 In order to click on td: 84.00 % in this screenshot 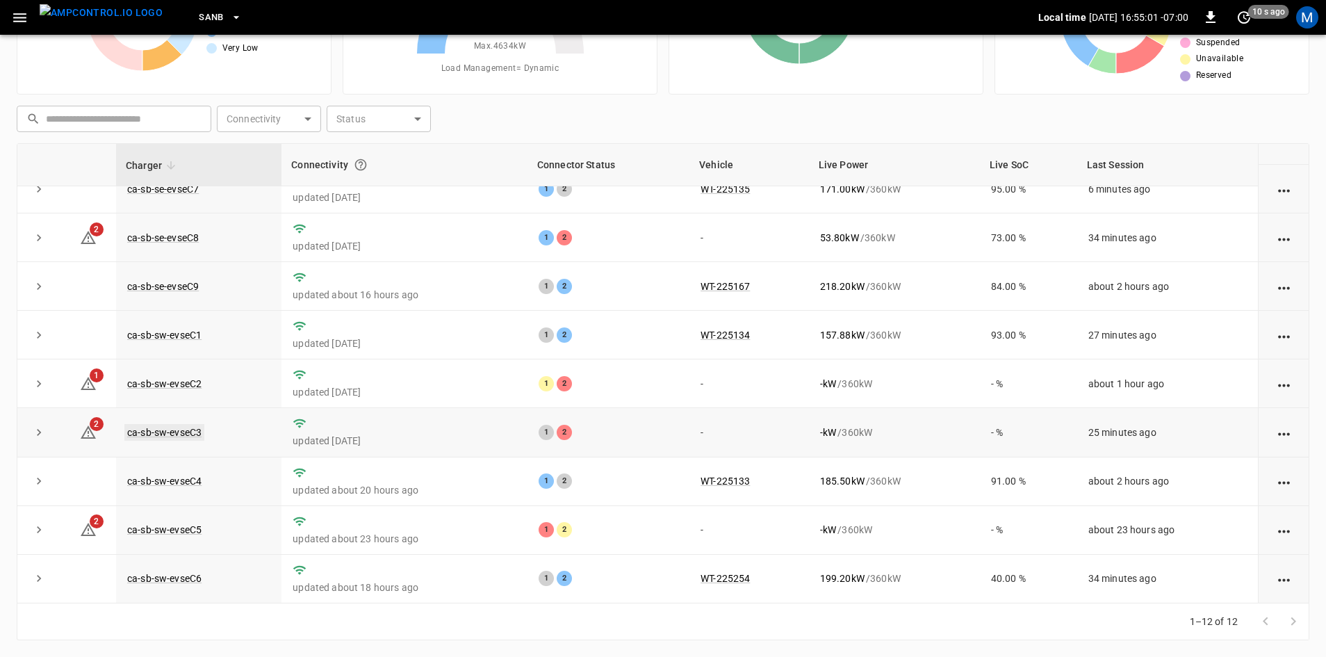, I will do `click(1029, 286)`.